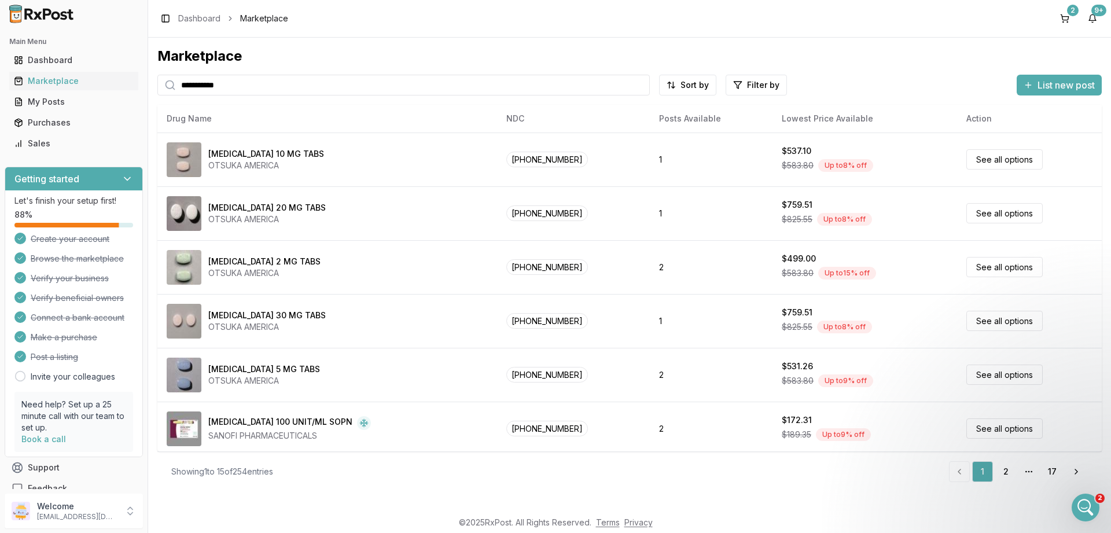  Describe the element at coordinates (208, 384) in the screenshot. I see `button: Send a message…` at that location.